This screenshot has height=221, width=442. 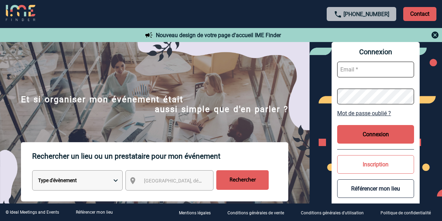 What do you see at coordinates (243, 180) in the screenshot?
I see `input: Rechercher` at bounding box center [243, 180].